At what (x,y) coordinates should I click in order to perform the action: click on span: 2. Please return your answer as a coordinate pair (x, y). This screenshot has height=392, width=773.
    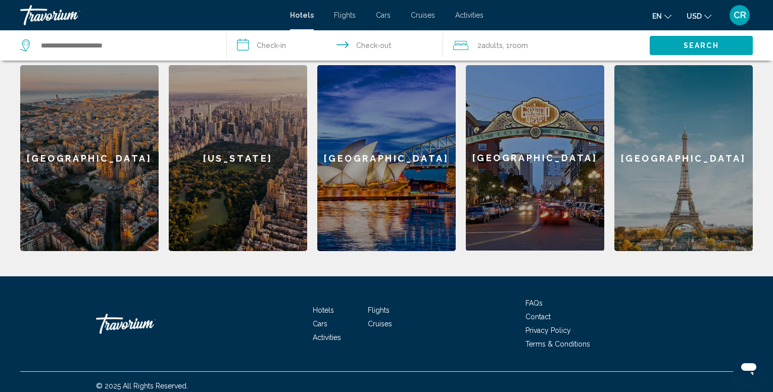
    Looking at the image, I should click on (490, 45).